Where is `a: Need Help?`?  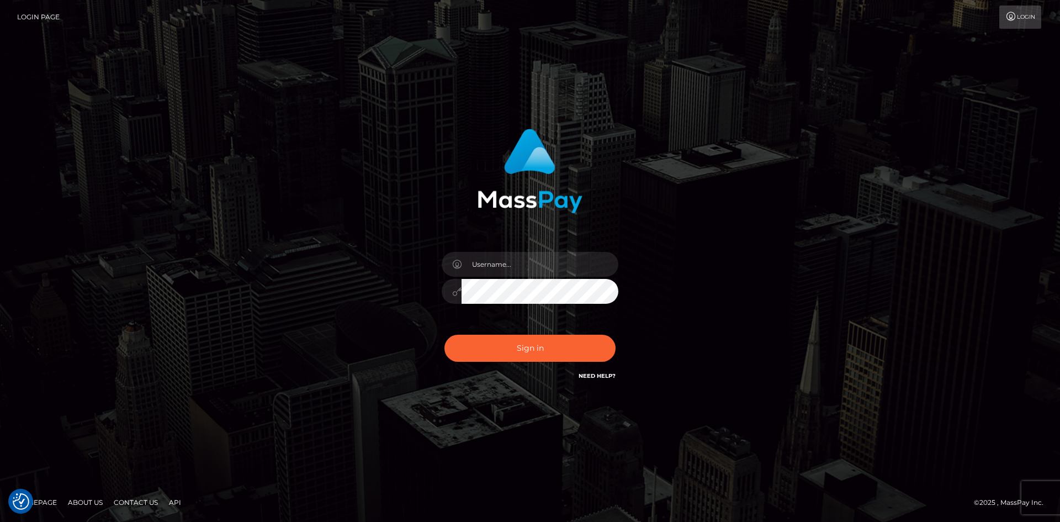 a: Need Help? is located at coordinates (597, 375).